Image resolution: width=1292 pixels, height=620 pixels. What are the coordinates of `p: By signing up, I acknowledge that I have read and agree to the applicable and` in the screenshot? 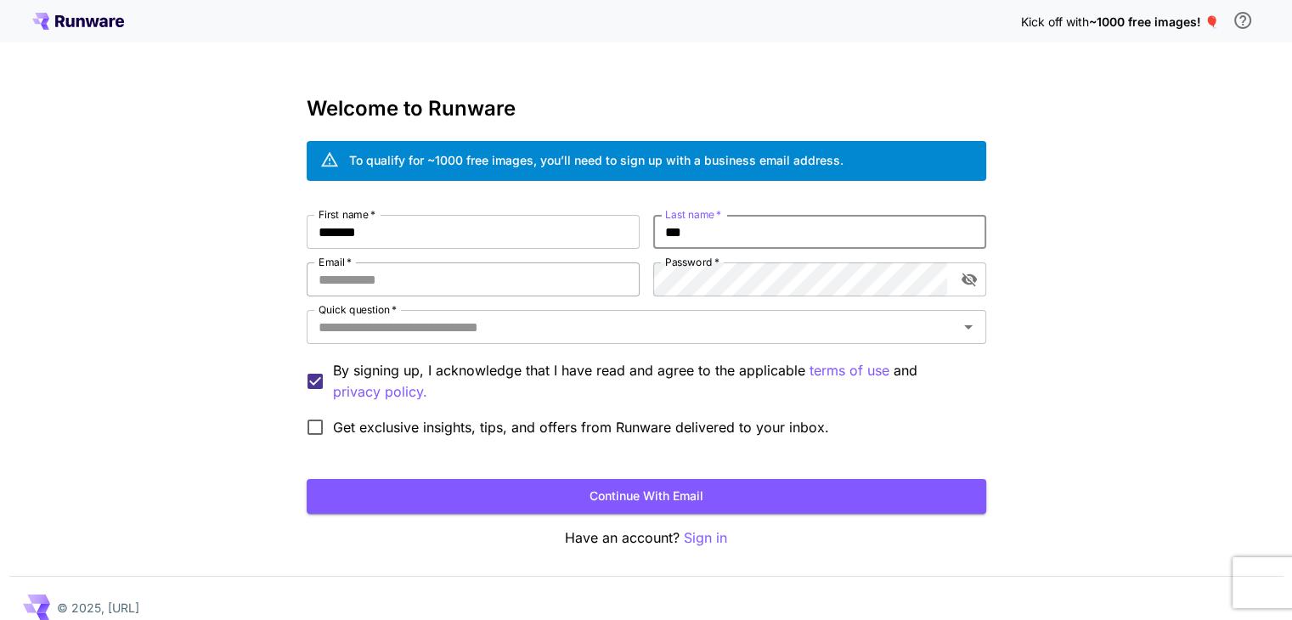 It's located at (652, 381).